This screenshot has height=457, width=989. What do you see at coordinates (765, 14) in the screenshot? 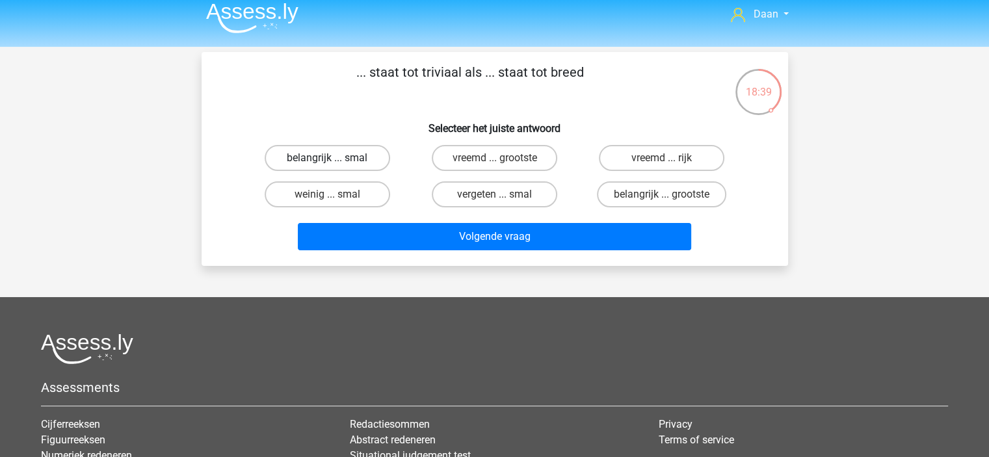
I see `span: Daan` at bounding box center [765, 14].